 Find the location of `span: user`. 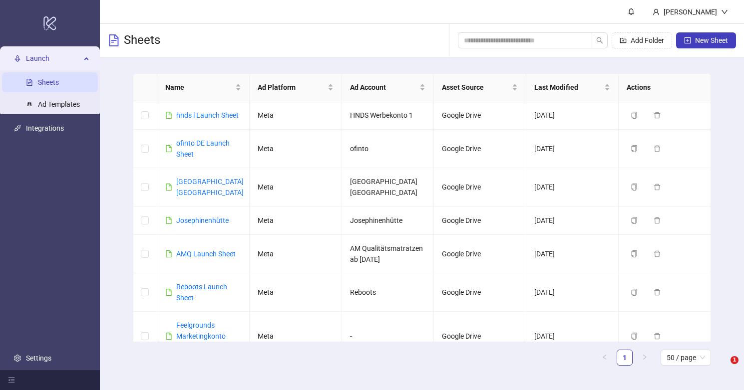

span: user is located at coordinates (656, 12).